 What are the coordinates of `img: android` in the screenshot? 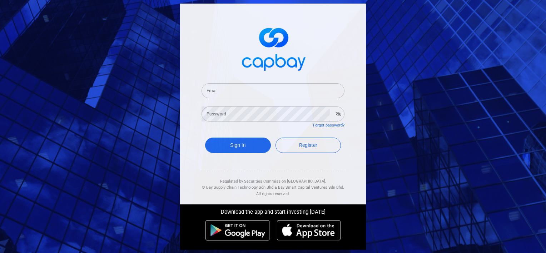 It's located at (238, 230).